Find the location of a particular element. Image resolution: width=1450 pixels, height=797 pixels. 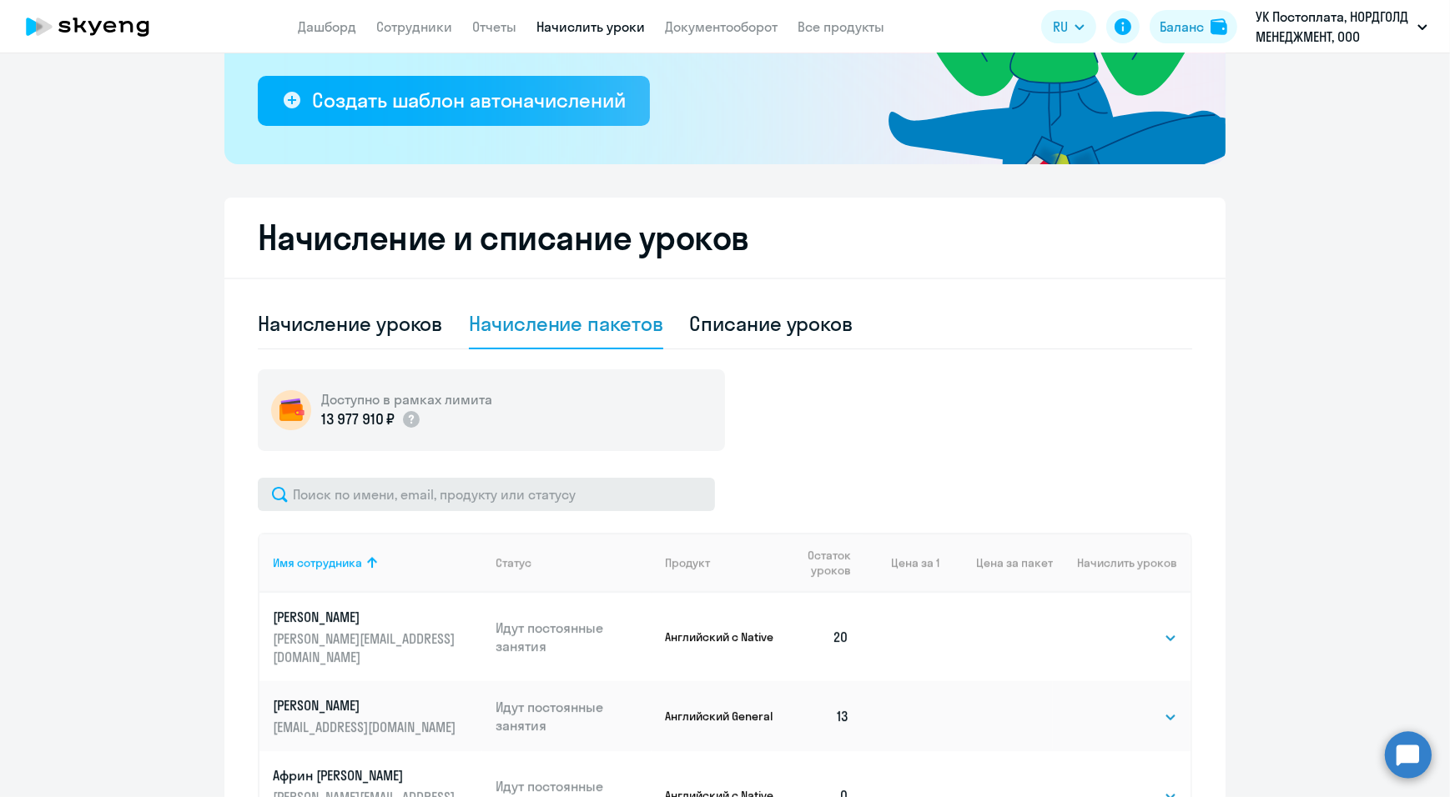

img: balance is located at coordinates (1219, 27).